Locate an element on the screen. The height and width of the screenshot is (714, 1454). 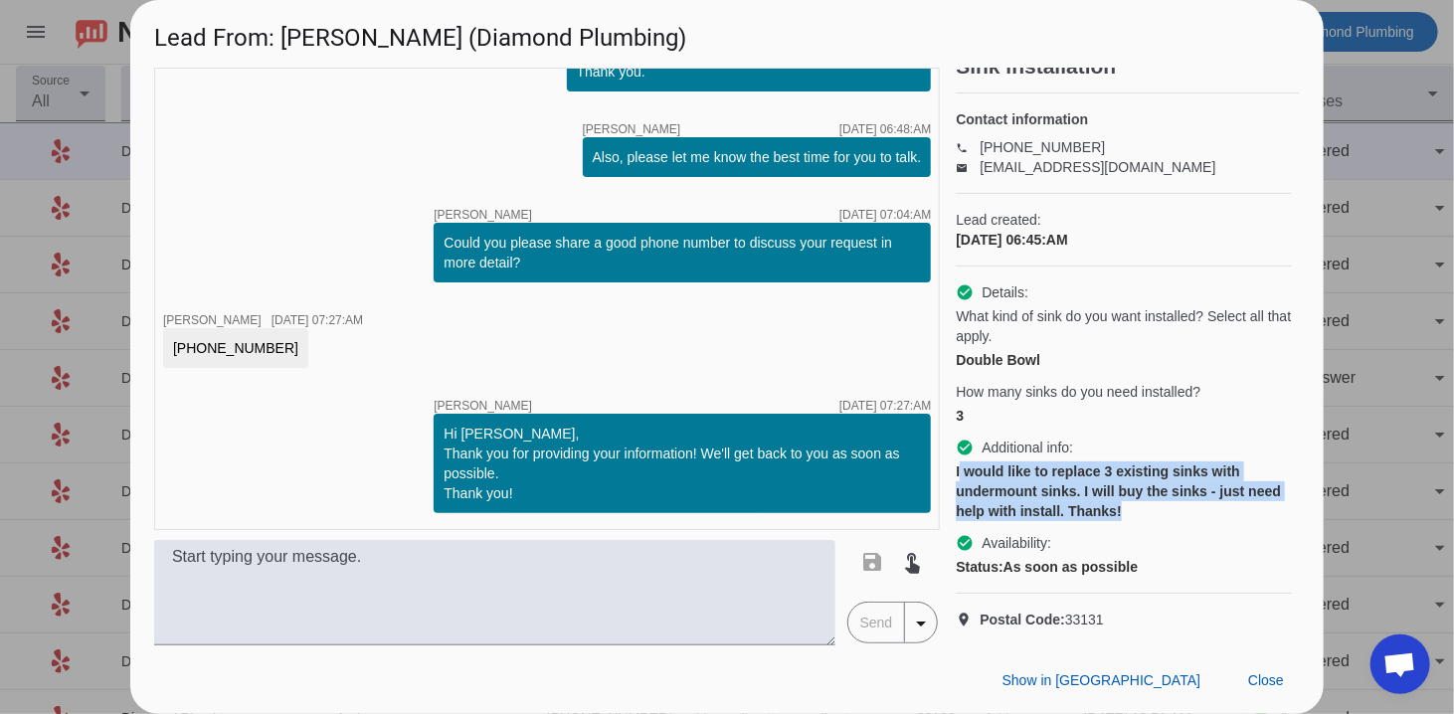
div: Also, please let me know the best time for you to talk.​ is located at coordinates (757, 157).